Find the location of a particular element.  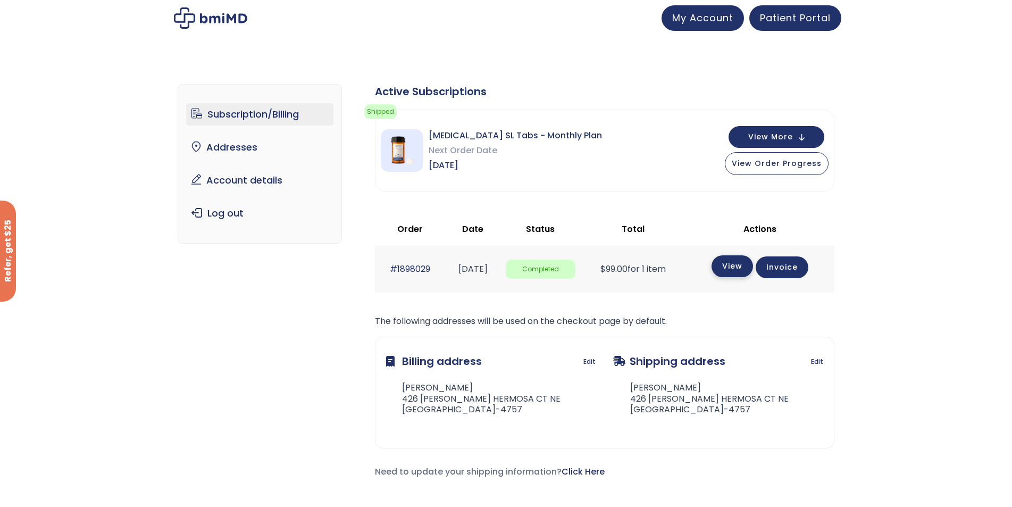

span: Date is located at coordinates (473, 229).